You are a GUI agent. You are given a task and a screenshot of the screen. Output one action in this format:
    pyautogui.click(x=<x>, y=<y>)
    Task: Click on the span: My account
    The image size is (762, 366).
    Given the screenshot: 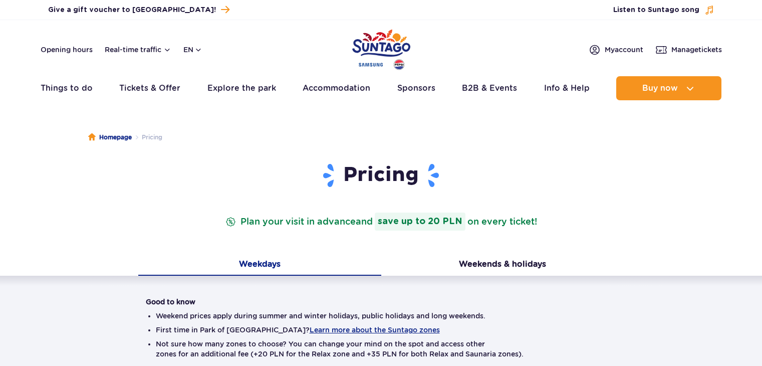 What is the action you would take?
    pyautogui.click(x=623, y=50)
    